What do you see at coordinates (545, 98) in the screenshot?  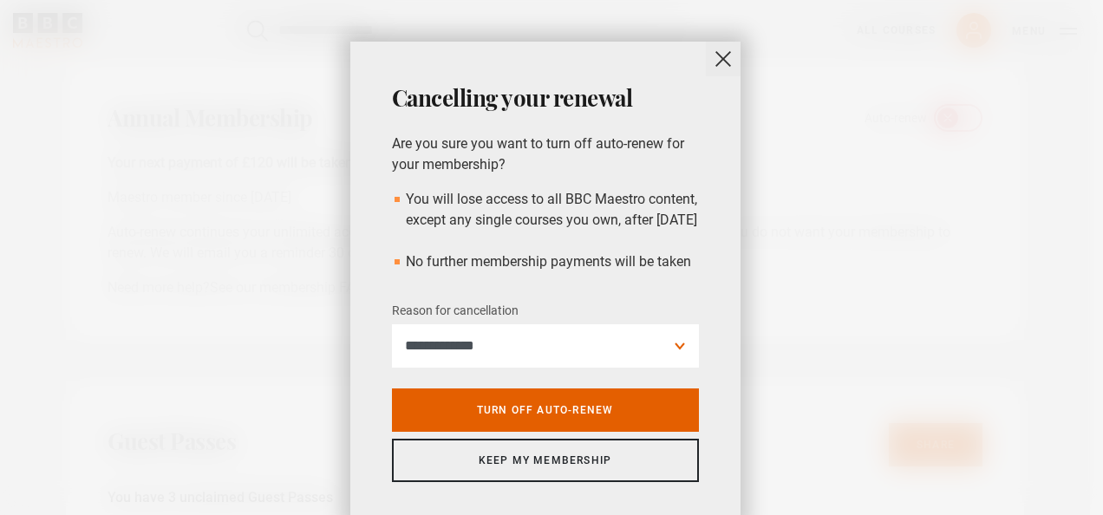 I see `h2: Cancelling your renewal` at bounding box center [545, 98].